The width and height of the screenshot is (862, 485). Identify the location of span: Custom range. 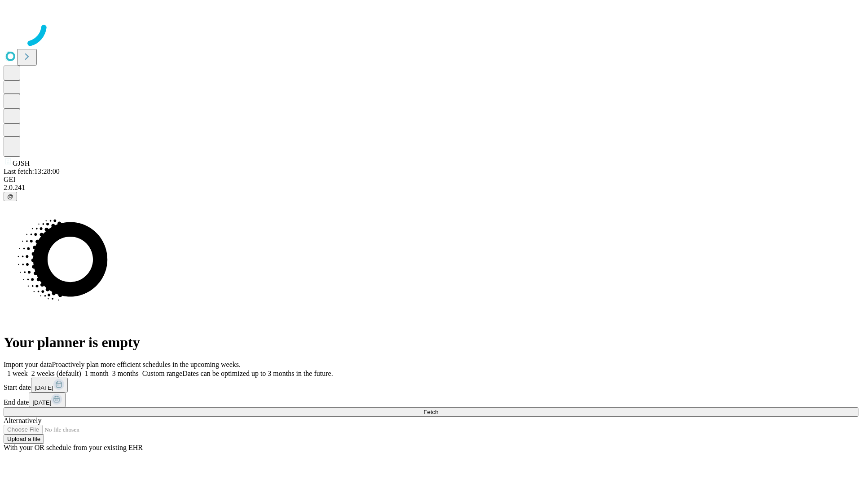
(162, 373).